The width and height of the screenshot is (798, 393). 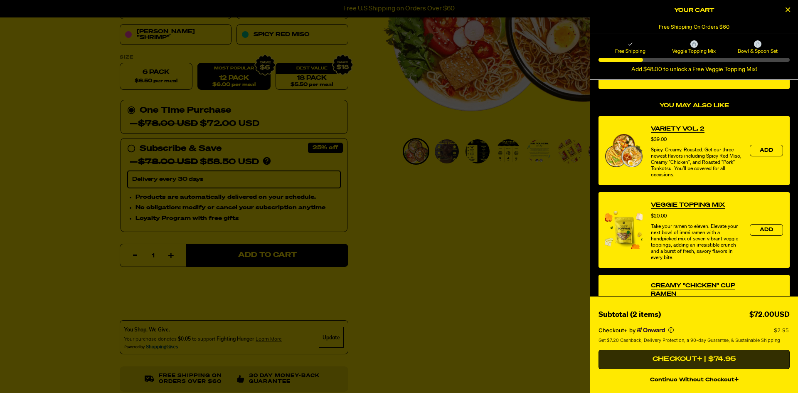 I want to click on button: Add the product, Variety Vol. 2 to Cart, so click(x=766, y=150).